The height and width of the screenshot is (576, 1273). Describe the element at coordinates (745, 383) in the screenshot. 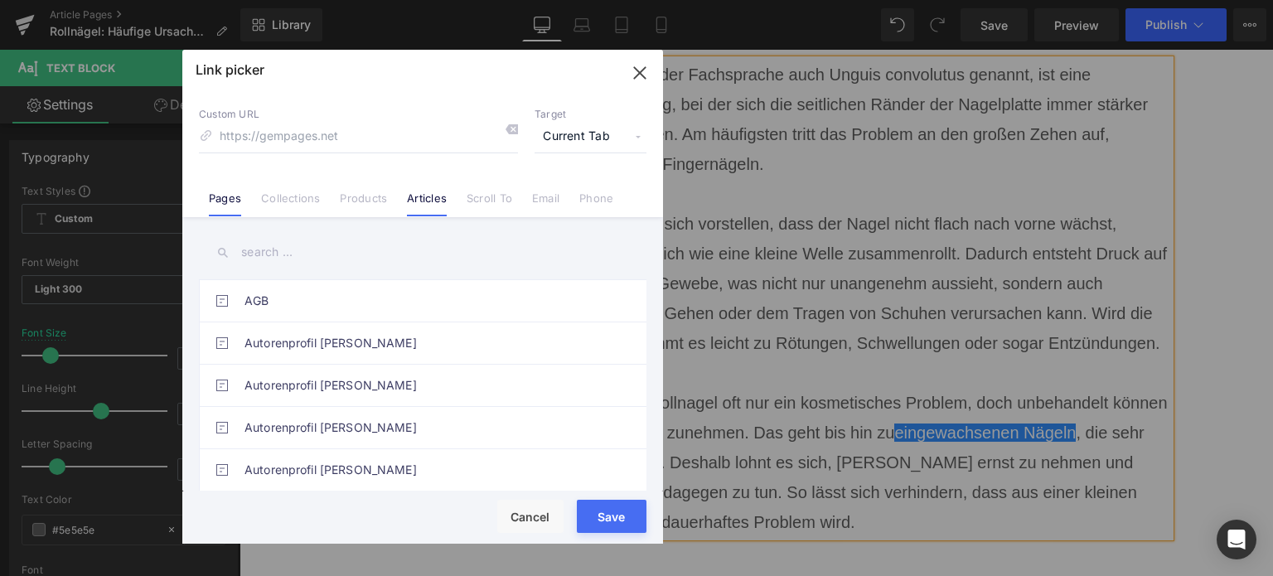

I see `a: eingewachsenen Nägeln` at that location.